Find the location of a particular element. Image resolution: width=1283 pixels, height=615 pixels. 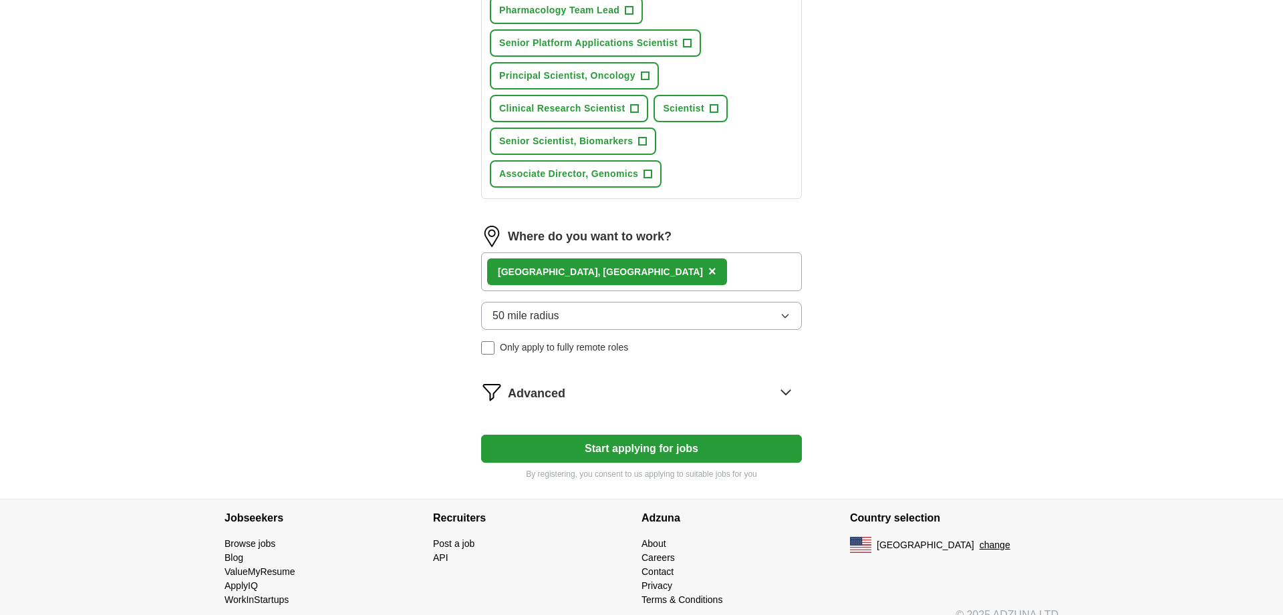

span: Senior Scientist, Biomarkers is located at coordinates (566, 141).